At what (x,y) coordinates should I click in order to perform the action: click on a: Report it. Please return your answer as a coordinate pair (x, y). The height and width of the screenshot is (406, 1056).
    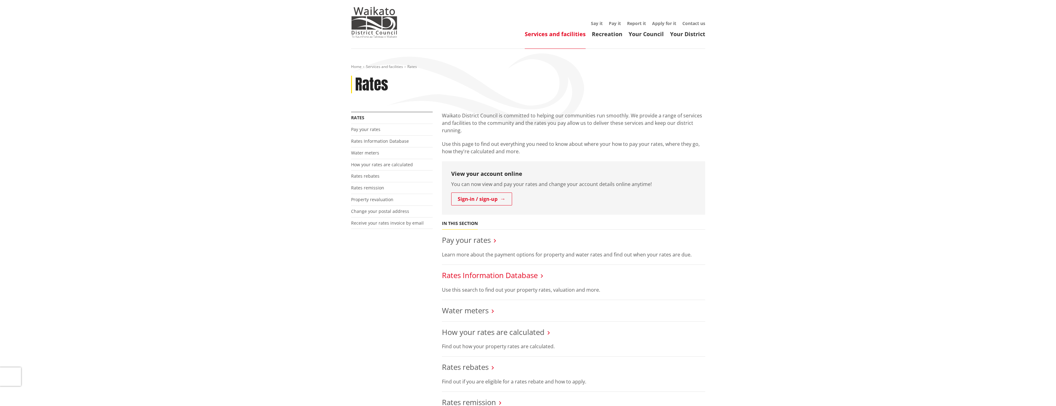
    Looking at the image, I should click on (636, 23).